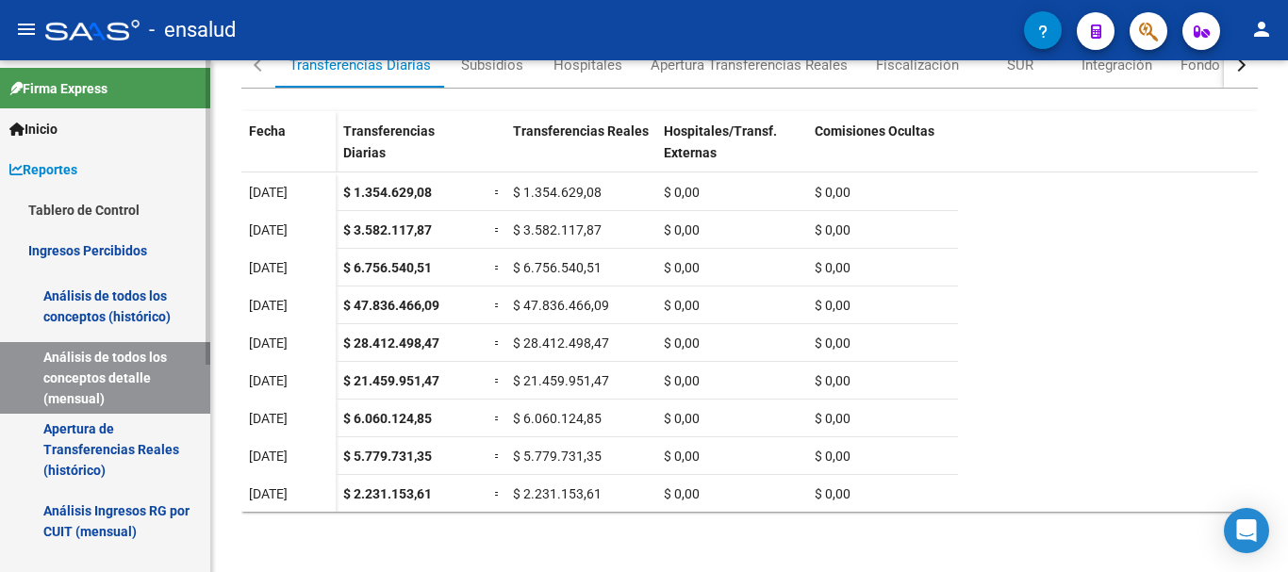 The width and height of the screenshot is (1288, 572). Describe the element at coordinates (360, 65) in the screenshot. I see `div: Transferencias Diarias` at that location.